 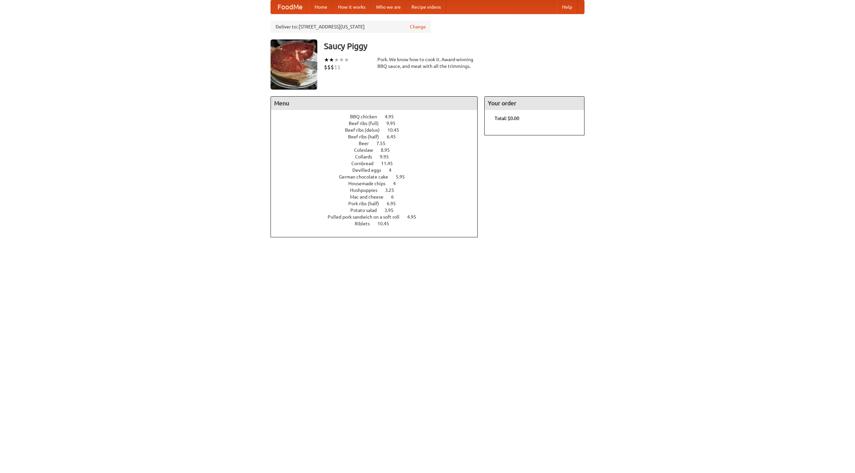 I want to click on a: Help, so click(x=567, y=7).